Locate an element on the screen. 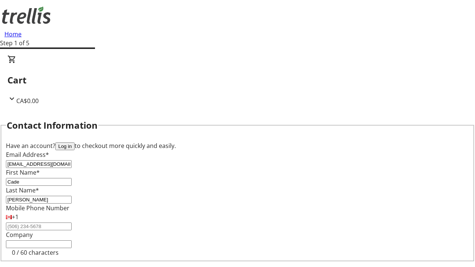 The image size is (475, 267). tr-character-limit: 0 / 60 characters is located at coordinates (35, 253).